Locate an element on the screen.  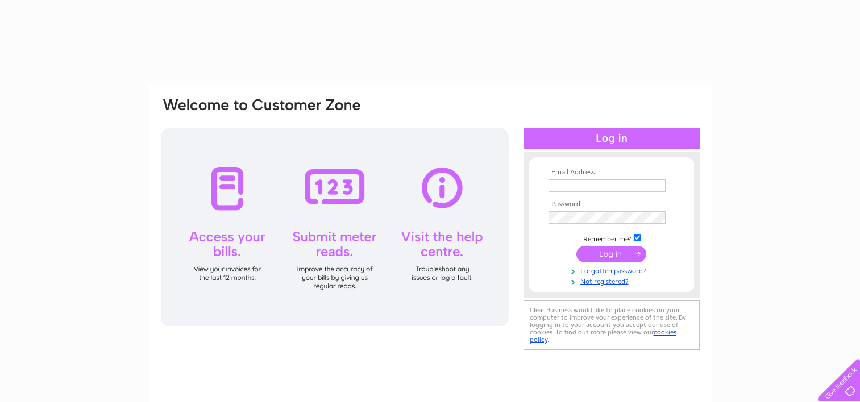
a: Forgotten password? is located at coordinates (613, 270).